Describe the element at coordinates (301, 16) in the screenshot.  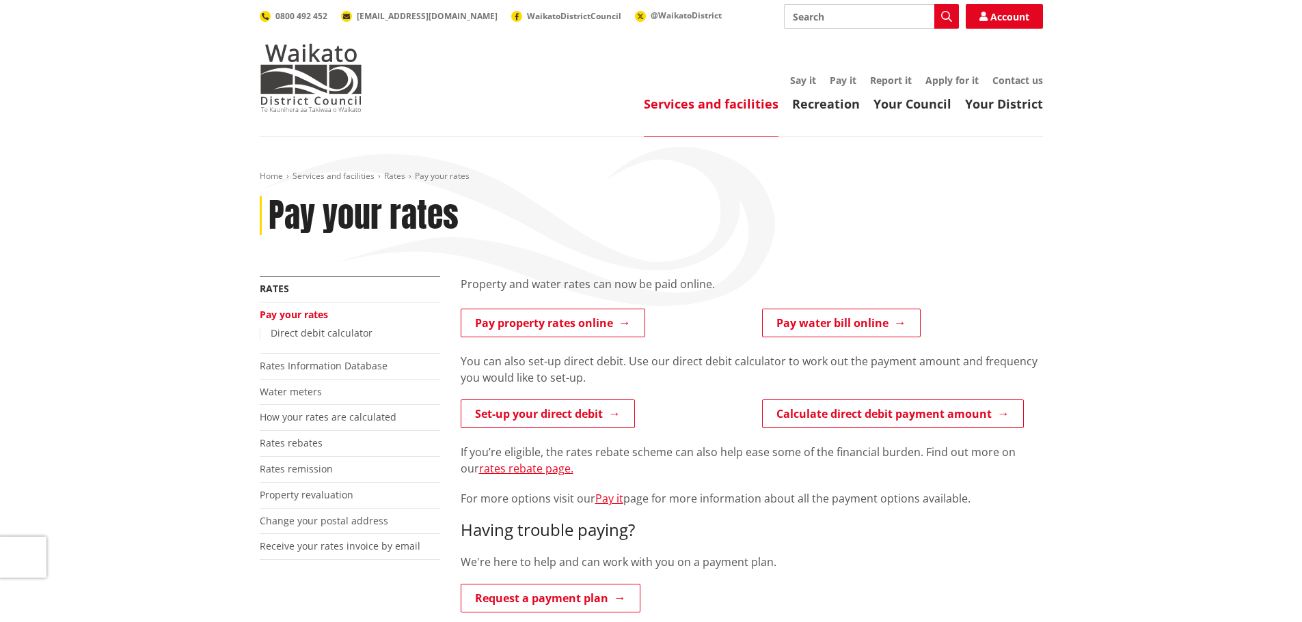
I see `span: 0800 492 452` at that location.